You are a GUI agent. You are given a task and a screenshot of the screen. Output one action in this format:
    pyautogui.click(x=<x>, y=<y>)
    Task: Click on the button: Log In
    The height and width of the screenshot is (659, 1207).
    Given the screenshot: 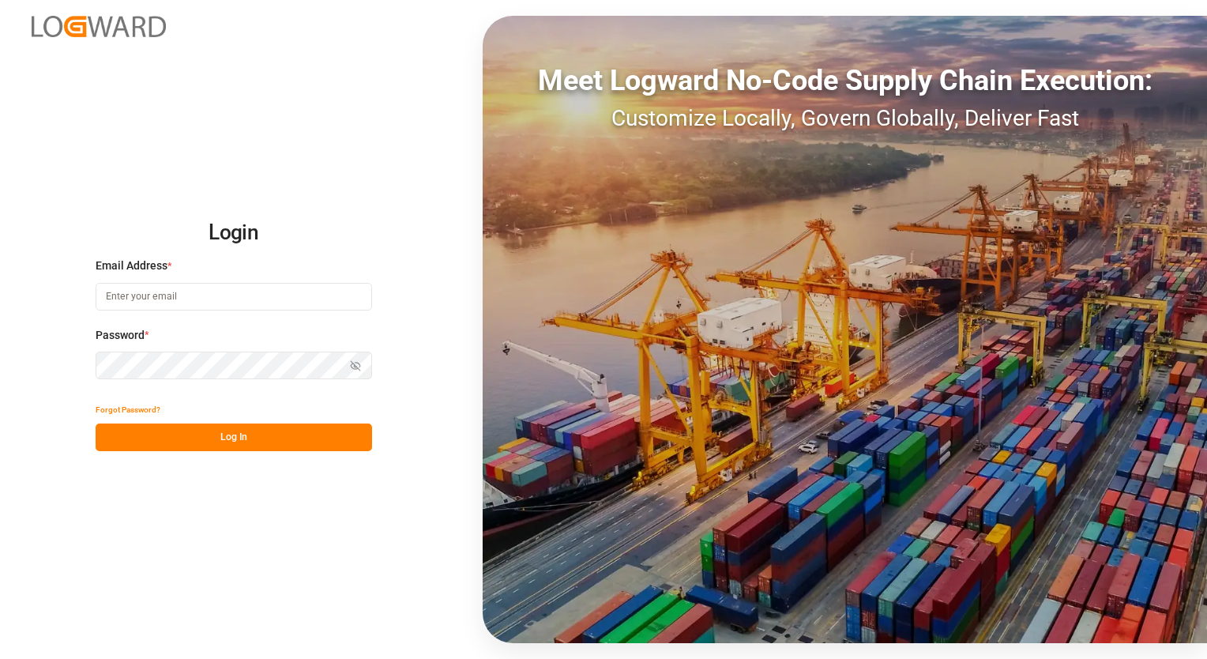 What is the action you would take?
    pyautogui.click(x=234, y=437)
    